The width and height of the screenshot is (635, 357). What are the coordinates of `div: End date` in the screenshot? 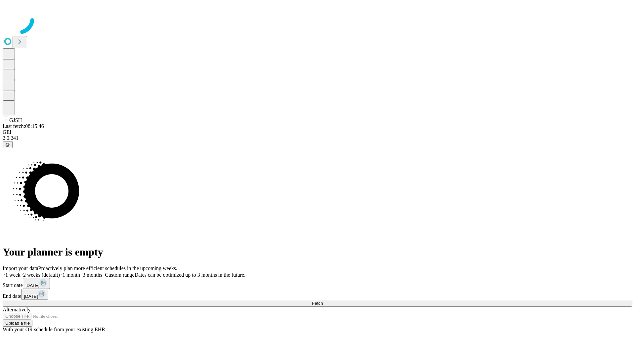 It's located at (317, 294).